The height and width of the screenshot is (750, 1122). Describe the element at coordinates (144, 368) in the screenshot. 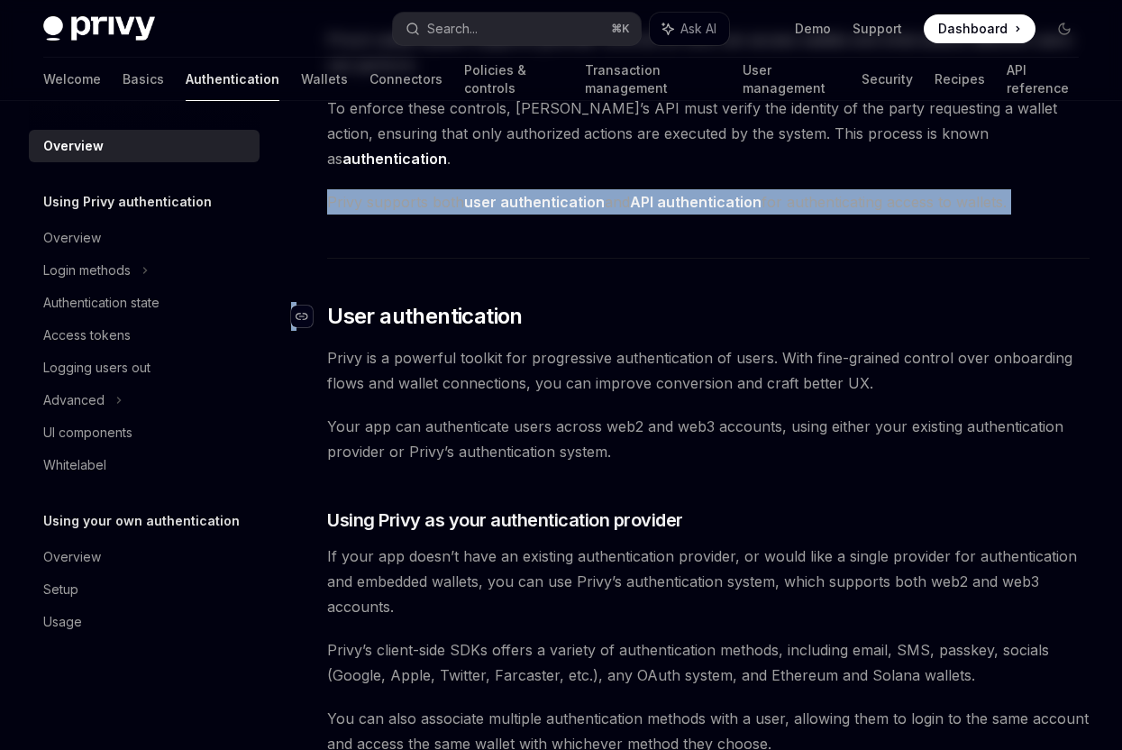

I see `a: Logging users out` at that location.